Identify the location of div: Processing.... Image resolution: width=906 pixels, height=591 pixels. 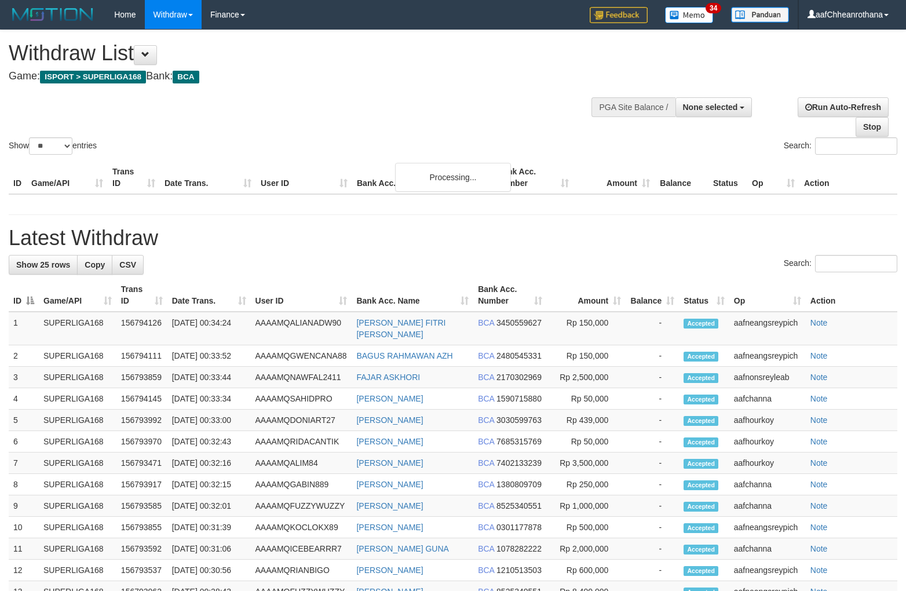
(453, 177).